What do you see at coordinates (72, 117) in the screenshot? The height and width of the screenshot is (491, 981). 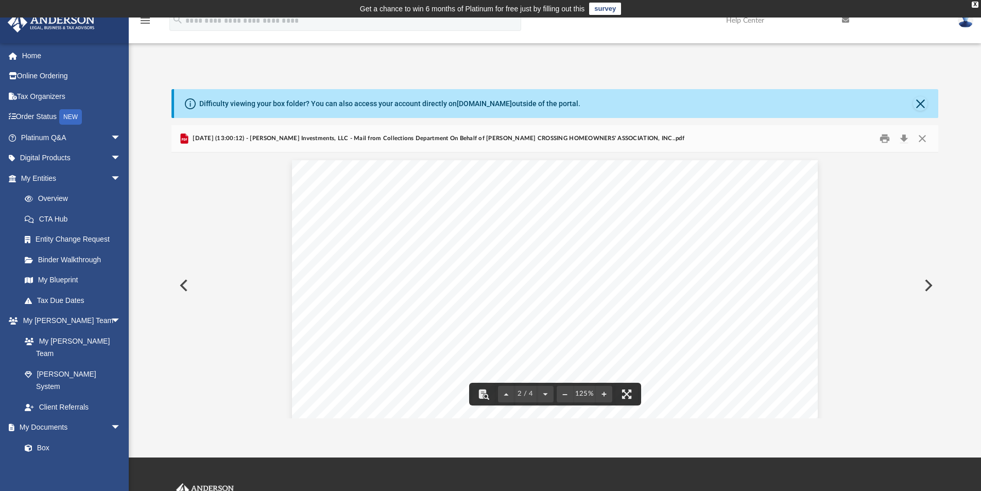 I see `a: Order StatusNEW` at bounding box center [72, 117].